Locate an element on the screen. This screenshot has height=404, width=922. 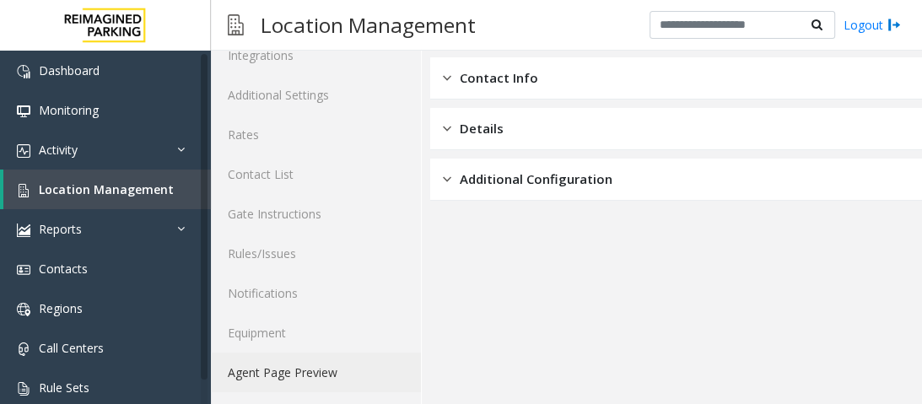
span: Contact Info is located at coordinates (499, 78).